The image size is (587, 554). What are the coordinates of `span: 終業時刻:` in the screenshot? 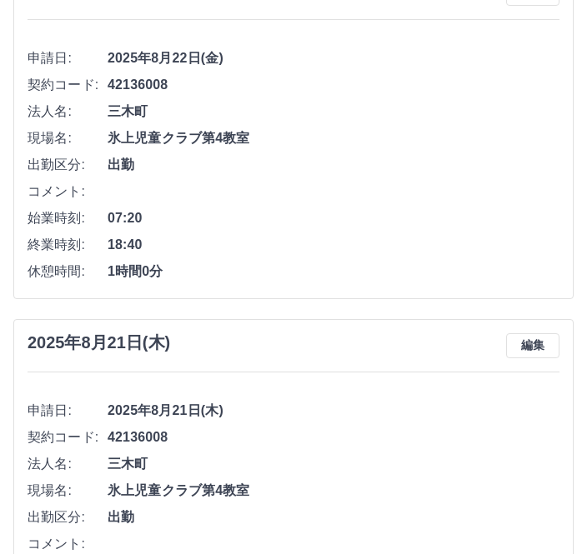 It's located at (67, 246).